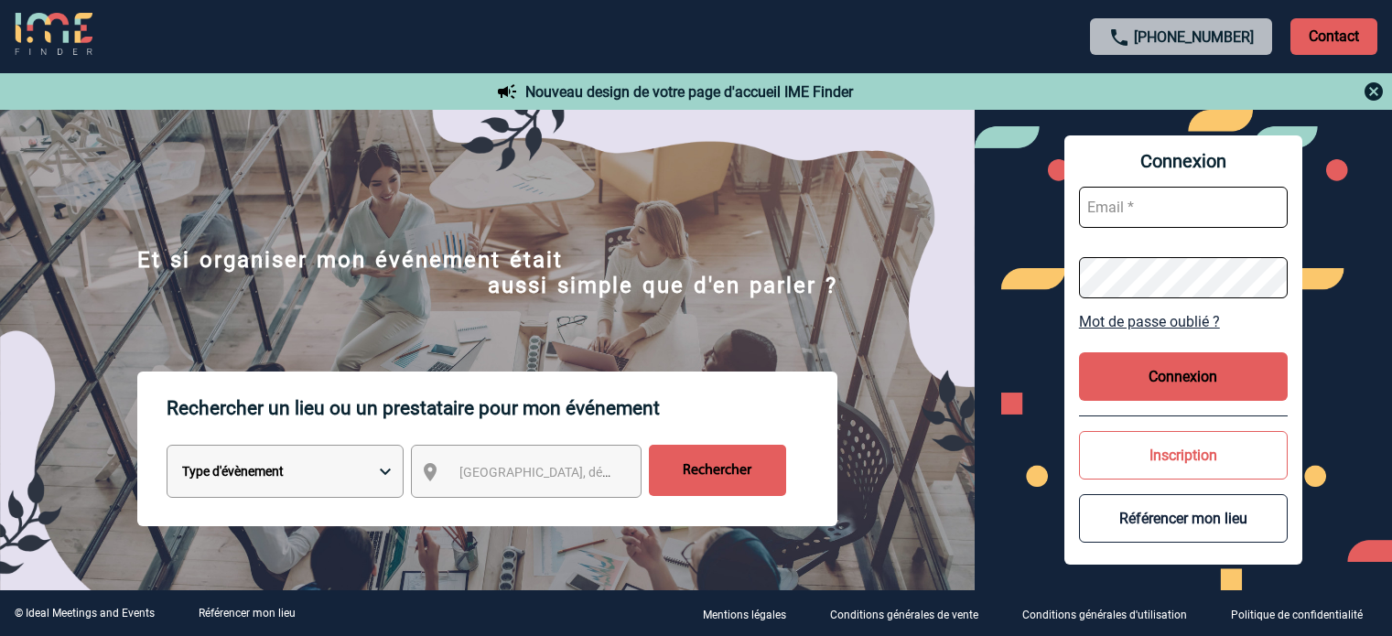  What do you see at coordinates (1334, 37) in the screenshot?
I see `p: Contact` at bounding box center [1334, 37].